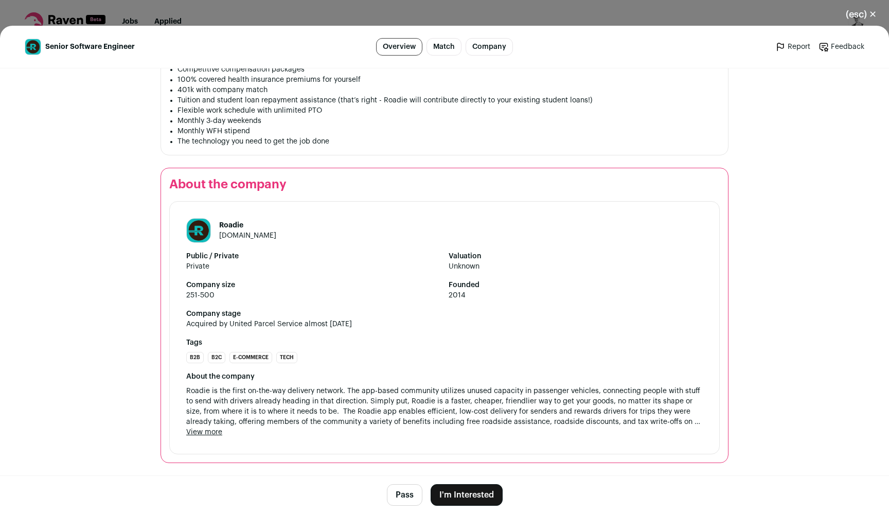 The width and height of the screenshot is (889, 514). What do you see at coordinates (195, 358) in the screenshot?
I see `li: B2B` at bounding box center [195, 358].